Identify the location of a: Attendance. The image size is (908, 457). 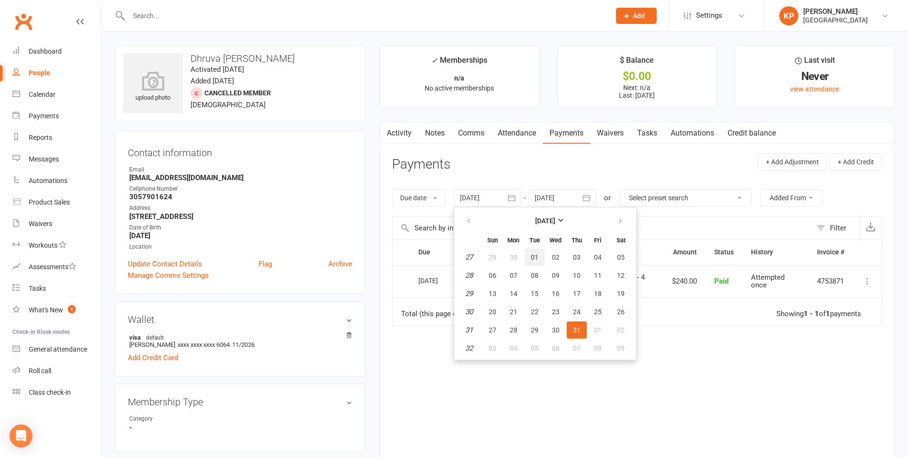
(517, 133).